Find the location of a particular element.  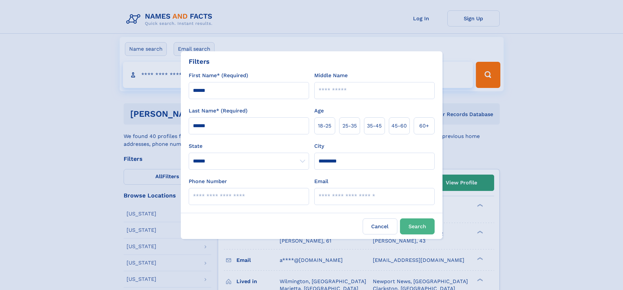

button: Search is located at coordinates (417, 226).